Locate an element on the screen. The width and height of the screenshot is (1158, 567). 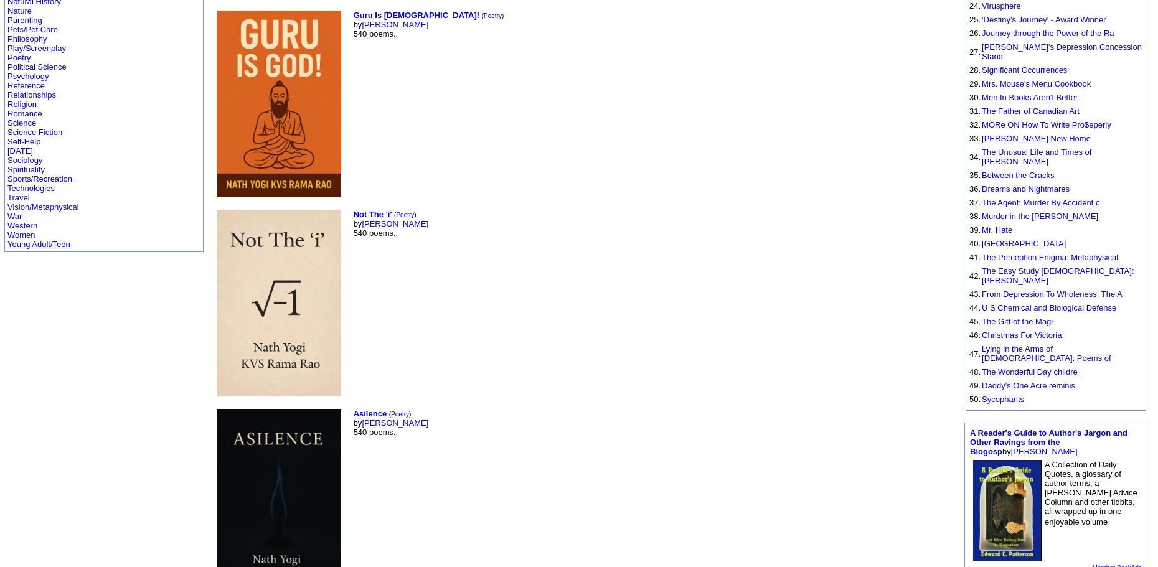
a: Christmas For Victoria. is located at coordinates (1023, 335).